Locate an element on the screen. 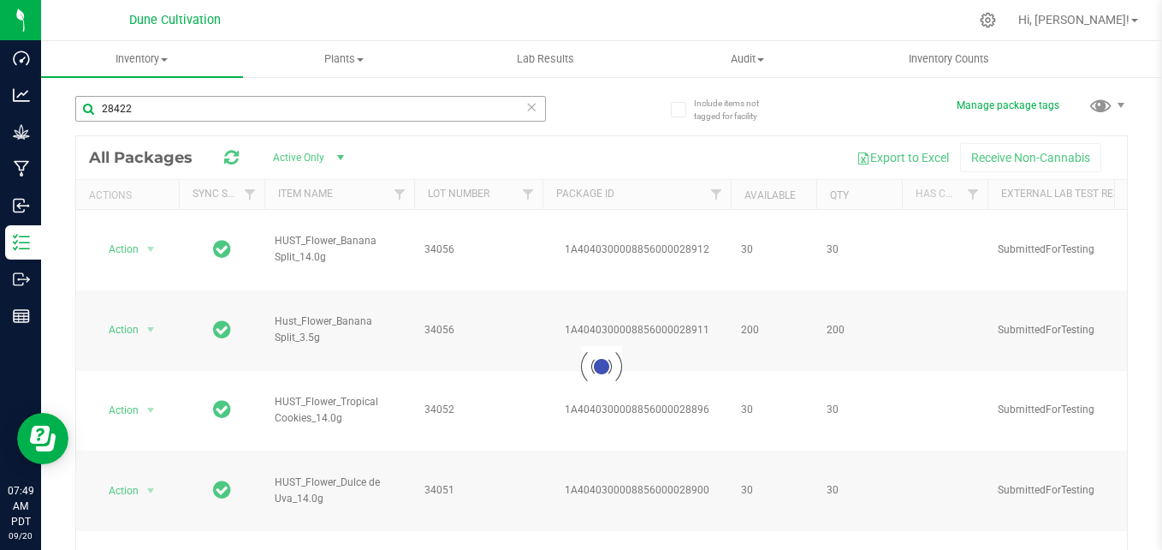 The image size is (1162, 550). inline-svg: Analytics is located at coordinates (21, 95).